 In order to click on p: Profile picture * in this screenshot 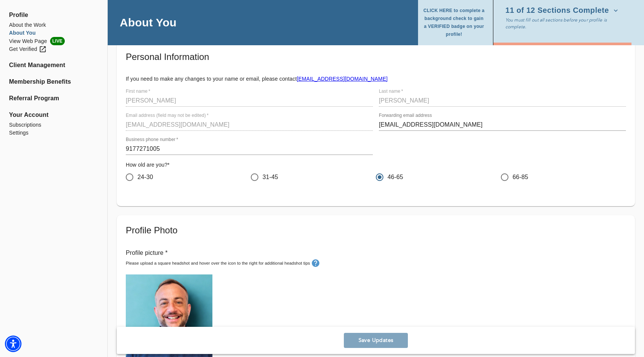, I will do `click(376, 253)`.